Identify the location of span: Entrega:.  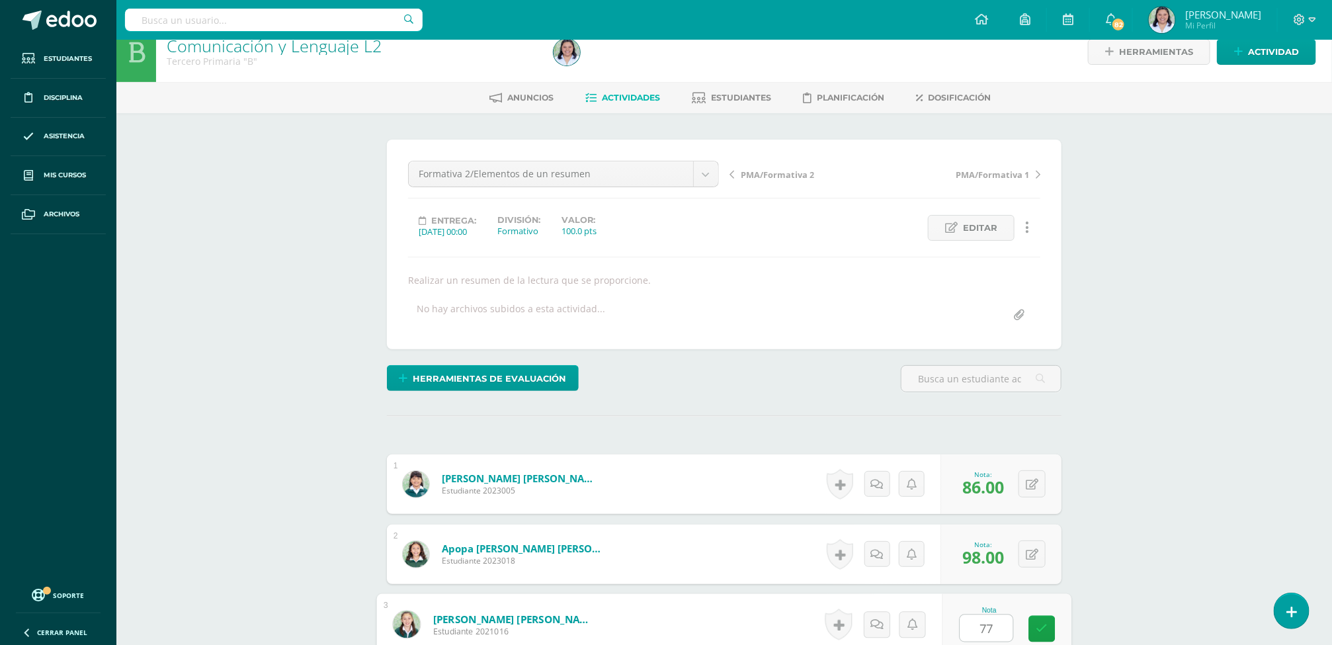
(454, 220).